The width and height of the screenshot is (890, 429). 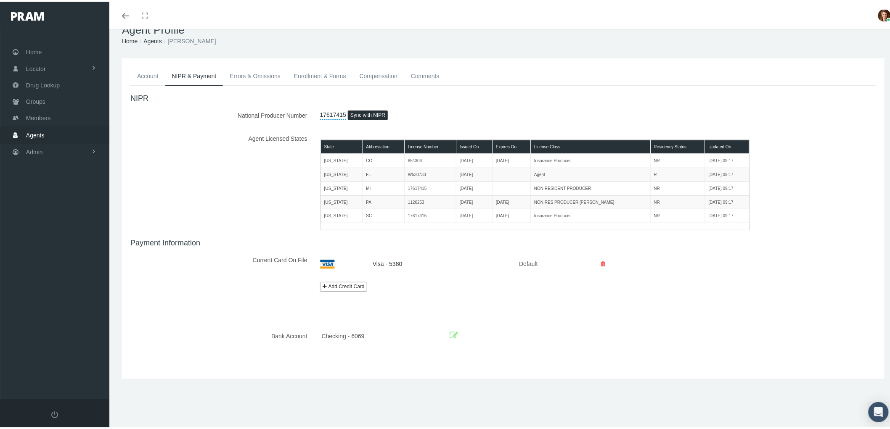 I want to click on a: NIPR & Payment, so click(x=194, y=74).